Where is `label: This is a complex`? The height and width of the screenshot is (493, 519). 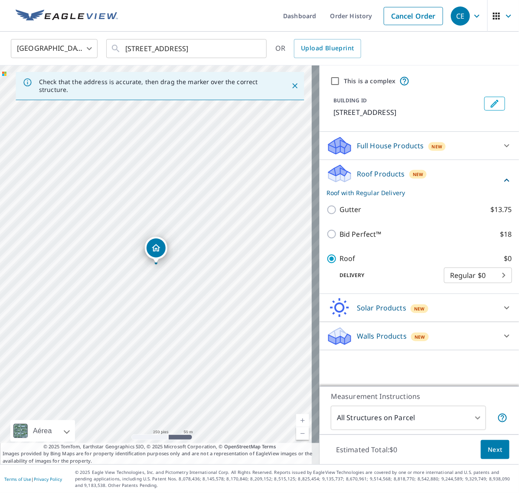 label: This is a complex is located at coordinates (370, 81).